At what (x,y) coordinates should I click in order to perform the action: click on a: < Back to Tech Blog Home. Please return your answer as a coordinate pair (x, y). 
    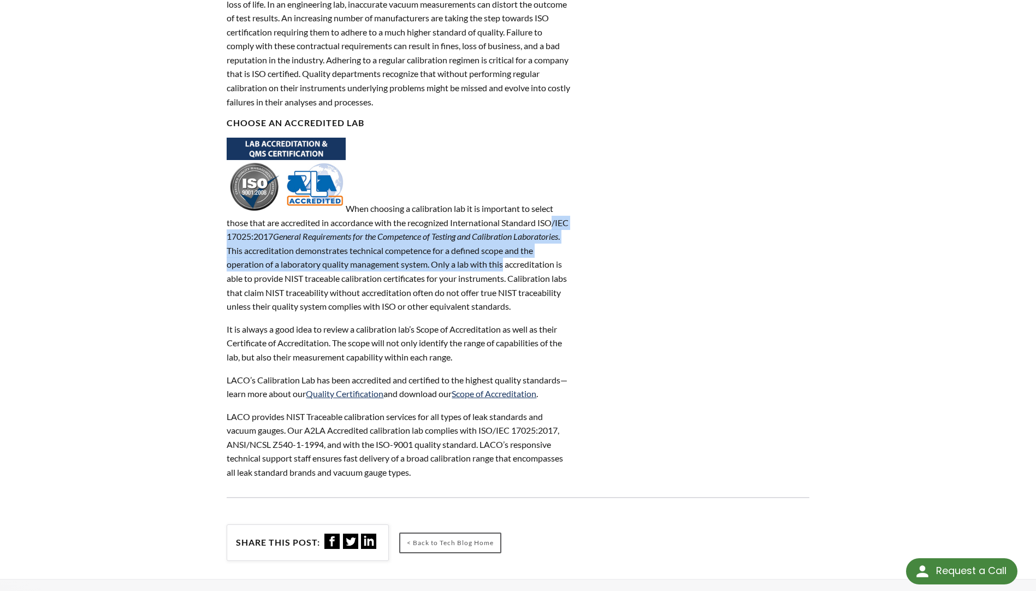
    Looking at the image, I should click on (450, 543).